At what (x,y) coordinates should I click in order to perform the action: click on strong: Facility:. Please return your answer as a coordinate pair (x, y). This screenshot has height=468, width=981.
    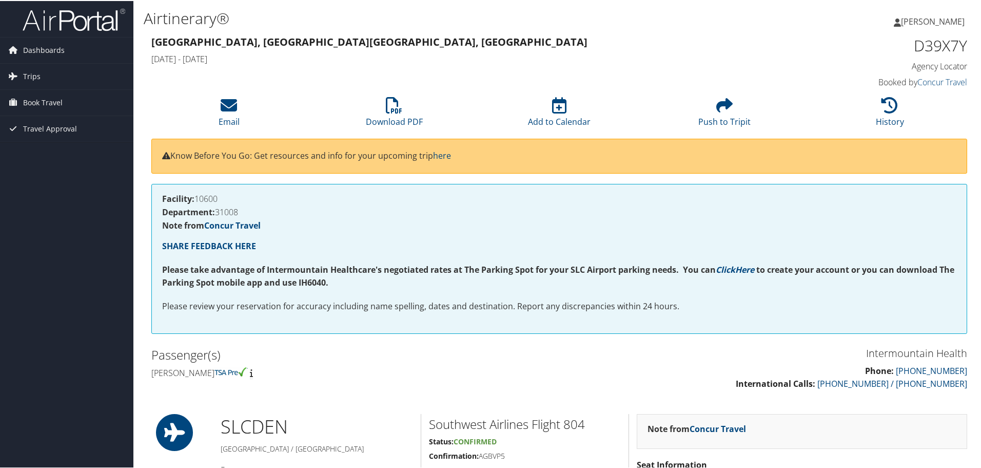
    Looking at the image, I should click on (178, 198).